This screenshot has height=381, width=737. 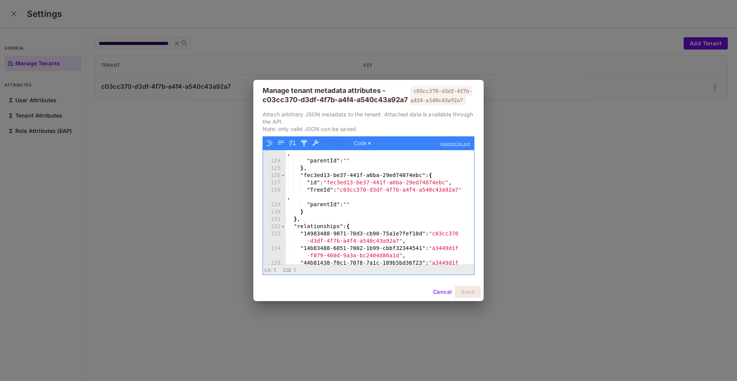 I want to click on div: 134, so click(x=274, y=252).